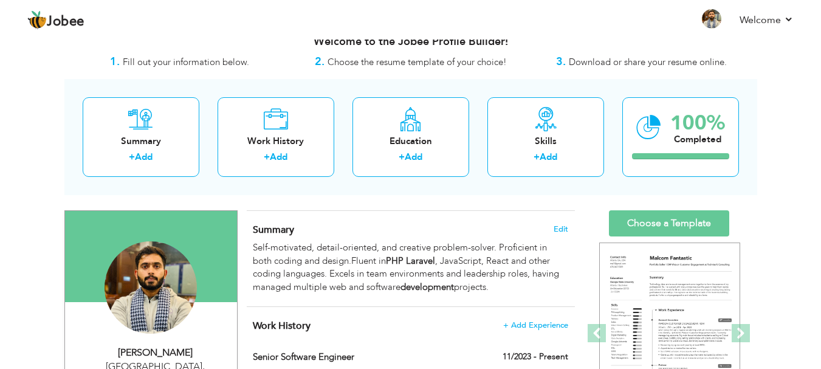 This screenshot has height=369, width=821. I want to click on div: Summary, so click(141, 141).